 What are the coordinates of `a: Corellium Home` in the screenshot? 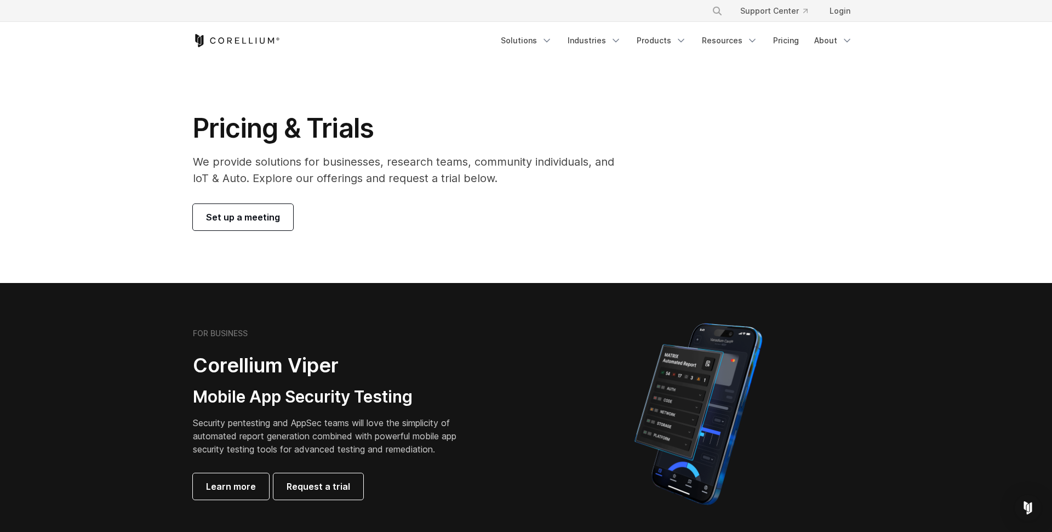 It's located at (236, 41).